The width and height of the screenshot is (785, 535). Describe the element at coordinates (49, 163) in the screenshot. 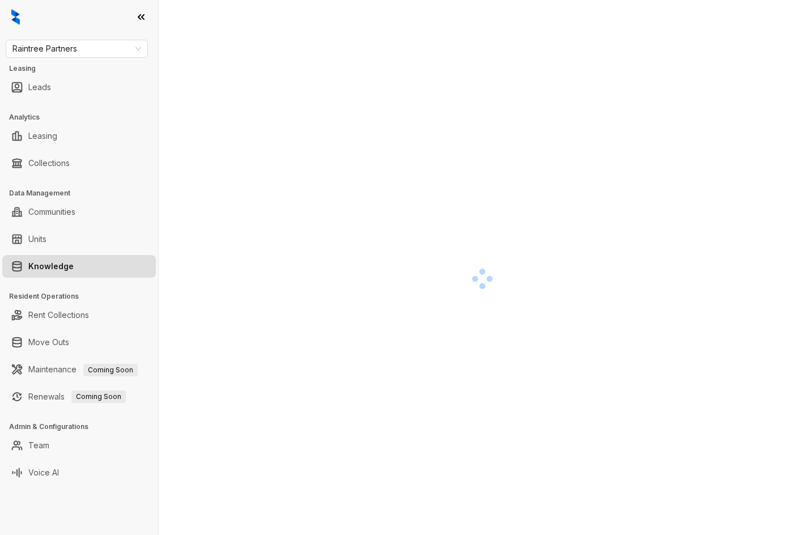

I see `a: Collections` at that location.